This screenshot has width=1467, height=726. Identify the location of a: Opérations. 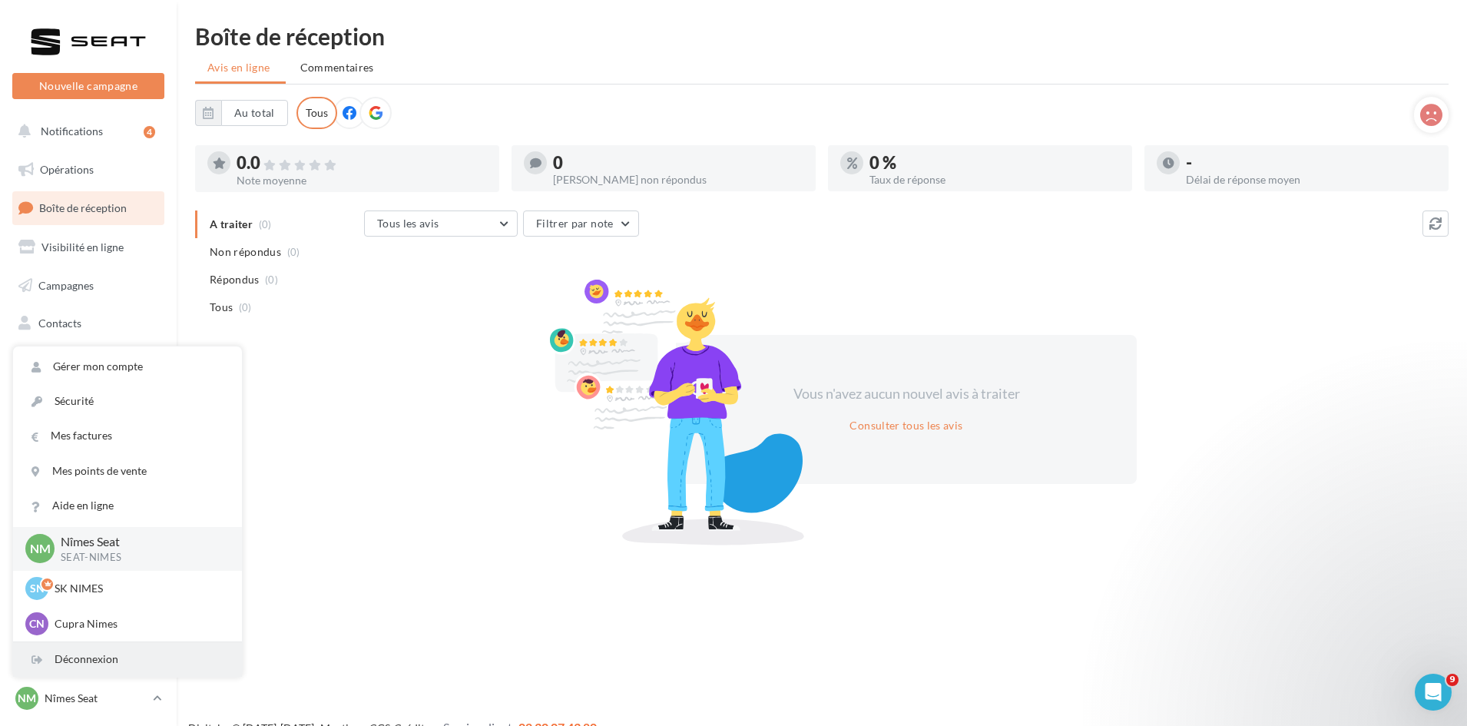
(88, 170).